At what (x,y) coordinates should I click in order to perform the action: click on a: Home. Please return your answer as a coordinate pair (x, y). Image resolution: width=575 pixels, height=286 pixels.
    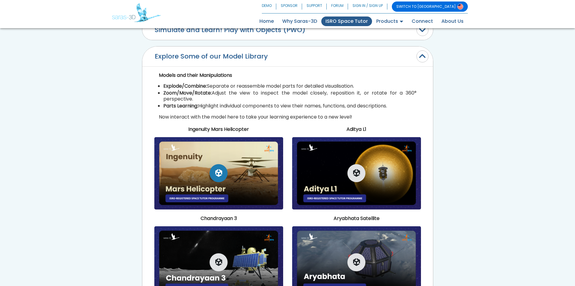
    Looking at the image, I should click on (267, 21).